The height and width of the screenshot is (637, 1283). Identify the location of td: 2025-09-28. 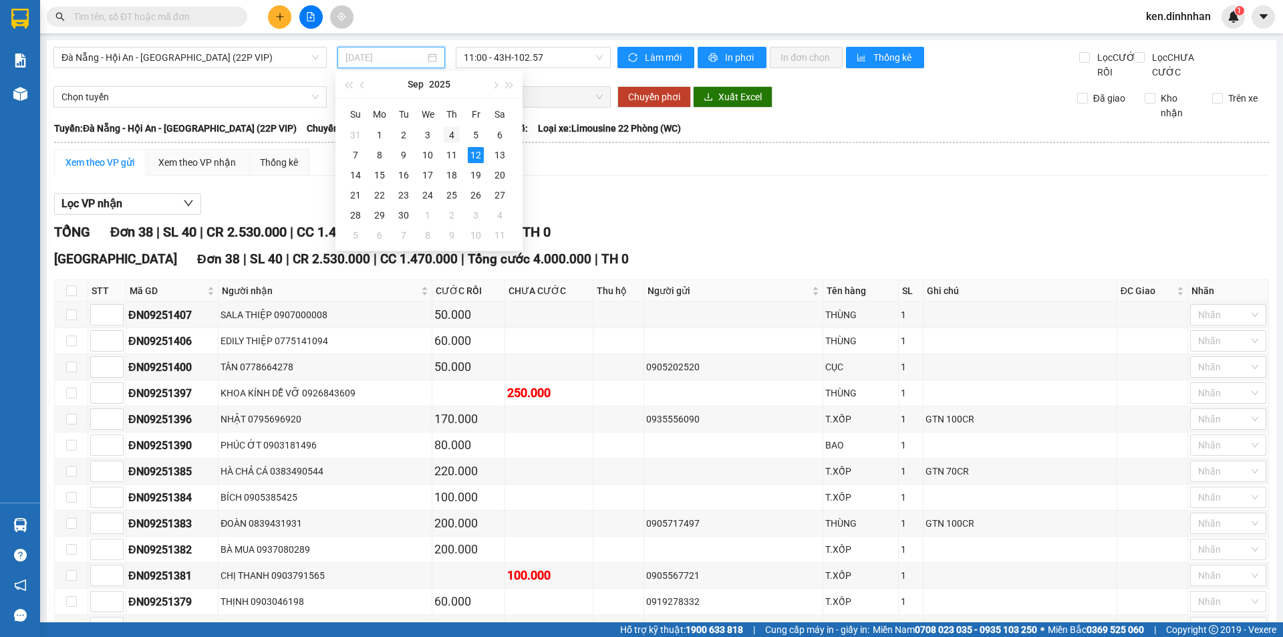
(355, 215).